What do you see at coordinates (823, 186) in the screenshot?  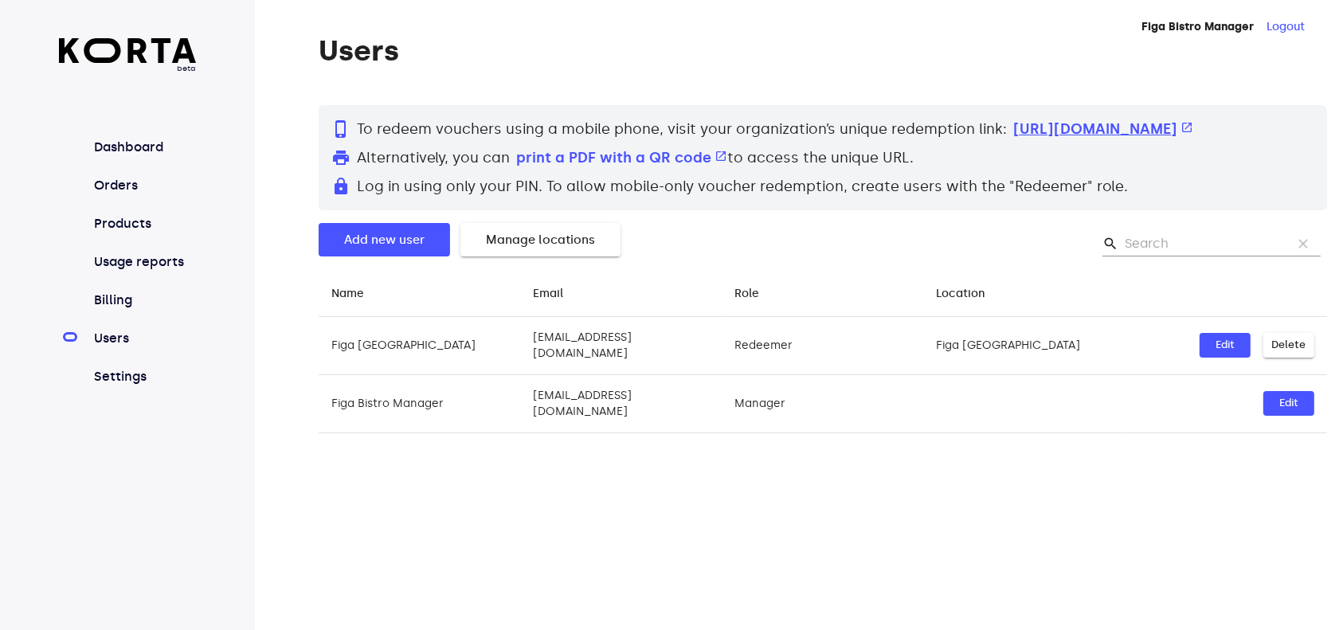 I see `p: Log in using only your PIN. To allow mobile-only voucher redemption, create users with the "Redee...` at bounding box center [823, 186].